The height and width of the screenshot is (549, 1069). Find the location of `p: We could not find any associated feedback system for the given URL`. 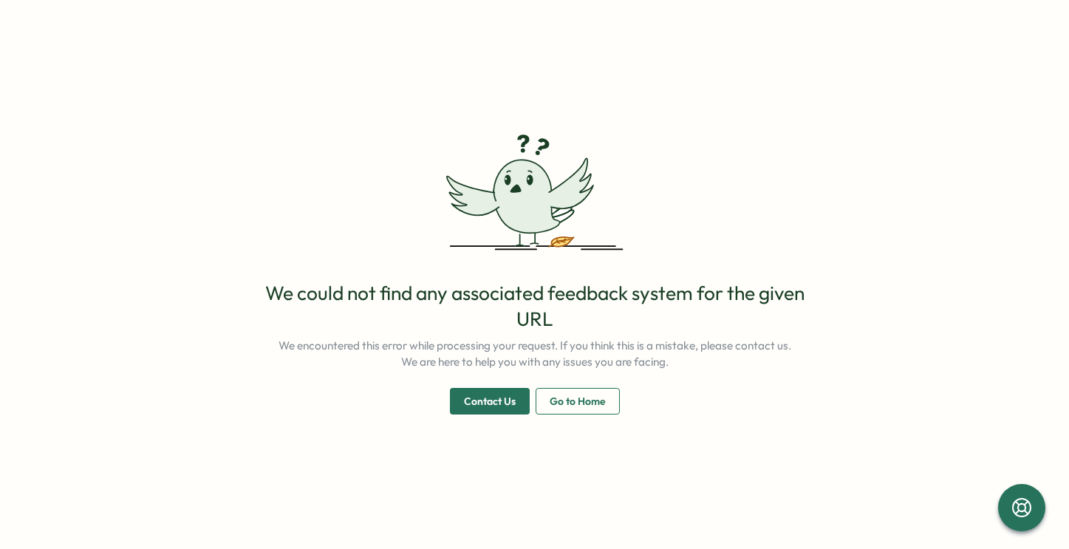

p: We could not find any associated feedback system for the given URL is located at coordinates (535, 306).